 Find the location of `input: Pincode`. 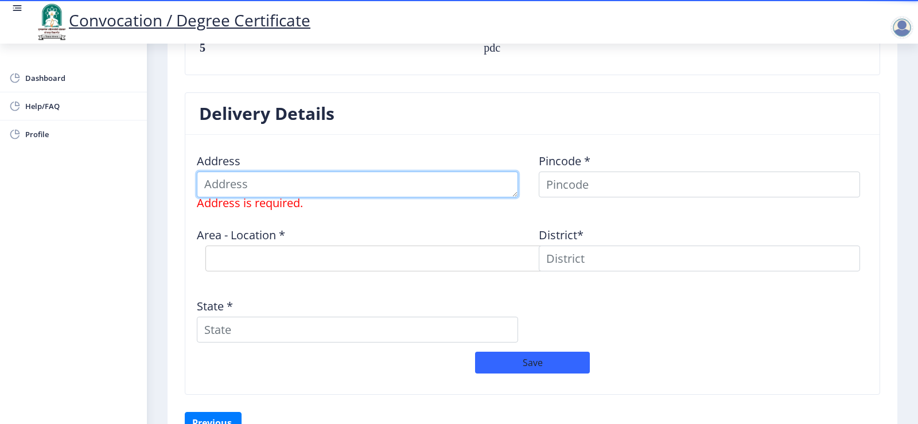

input: Pincode is located at coordinates (699, 184).